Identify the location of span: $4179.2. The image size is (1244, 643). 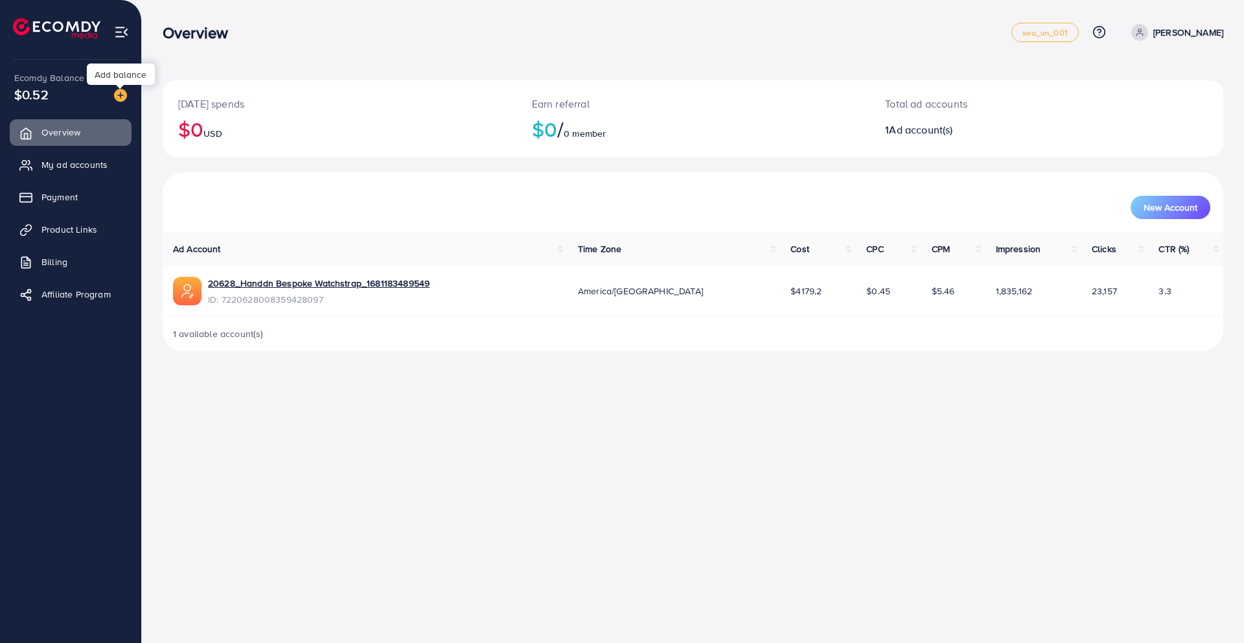
(806, 291).